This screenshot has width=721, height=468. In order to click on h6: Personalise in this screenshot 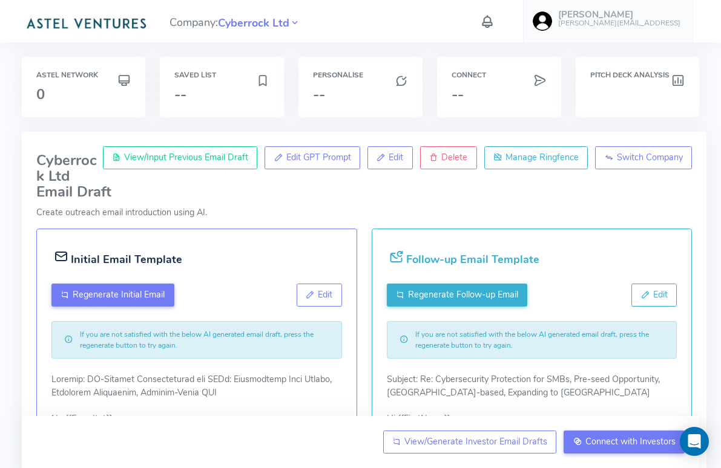, I will do `click(360, 75)`.